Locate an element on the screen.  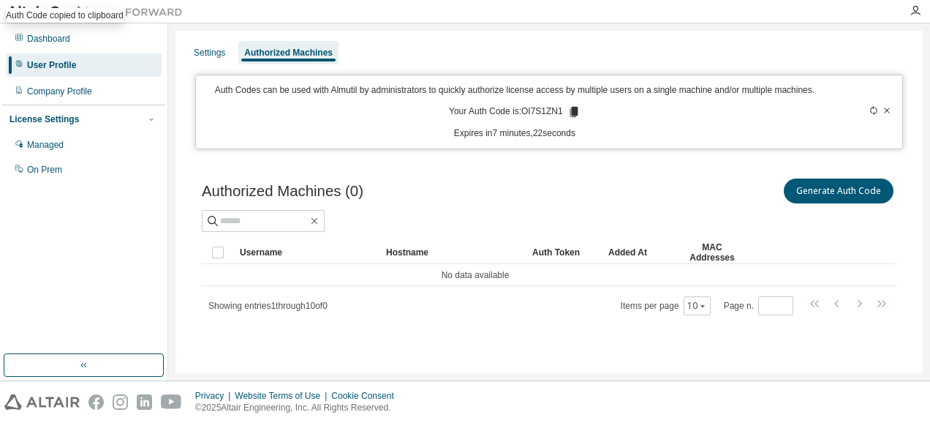
img: instagram.svg is located at coordinates (120, 401).